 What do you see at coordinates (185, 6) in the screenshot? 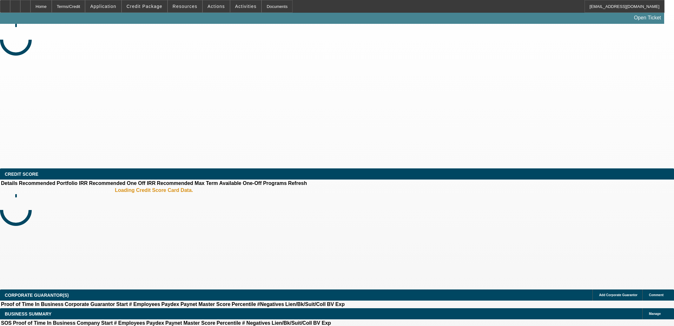
I see `span: Resources` at bounding box center [185, 6].